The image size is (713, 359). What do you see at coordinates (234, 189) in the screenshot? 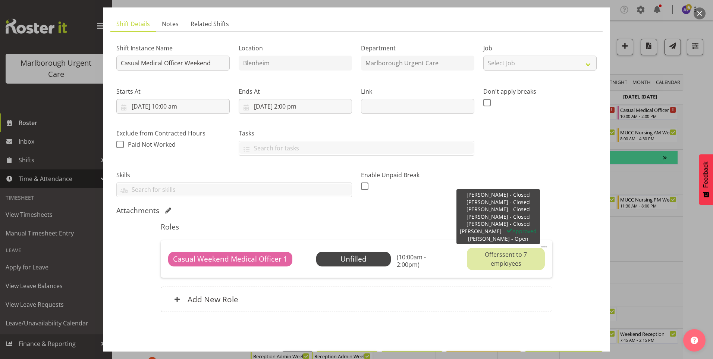
I see `input: Search for skills` at bounding box center [234, 189].